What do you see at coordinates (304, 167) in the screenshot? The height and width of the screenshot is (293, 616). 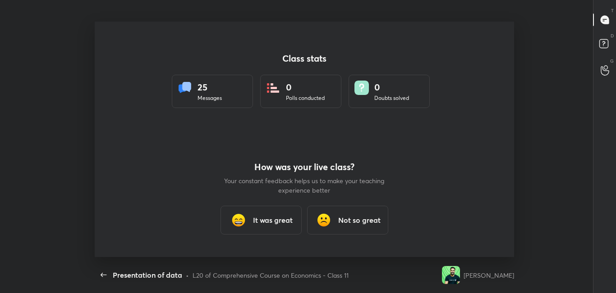 I see `h4: How was your live class?` at bounding box center [304, 167].